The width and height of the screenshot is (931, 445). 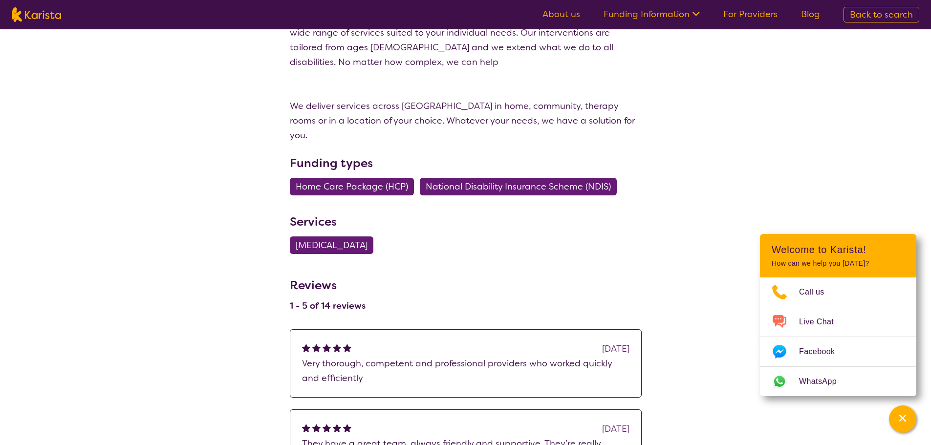 What do you see at coordinates (652, 14) in the screenshot?
I see `a: Funding Information` at bounding box center [652, 14].